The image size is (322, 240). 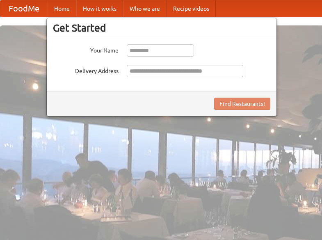 I want to click on a: Who we are, so click(x=145, y=9).